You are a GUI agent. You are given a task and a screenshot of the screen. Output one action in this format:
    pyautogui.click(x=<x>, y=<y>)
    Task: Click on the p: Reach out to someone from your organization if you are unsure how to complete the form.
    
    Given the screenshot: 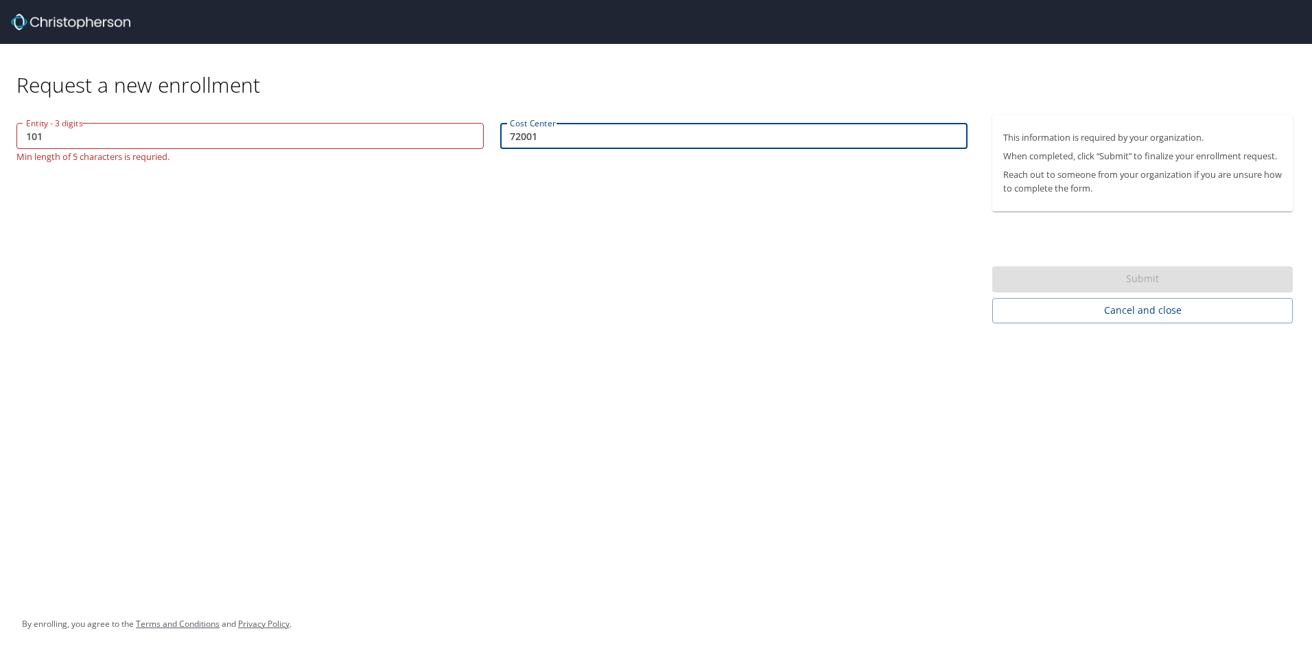 What is the action you would take?
    pyautogui.click(x=1142, y=181)
    